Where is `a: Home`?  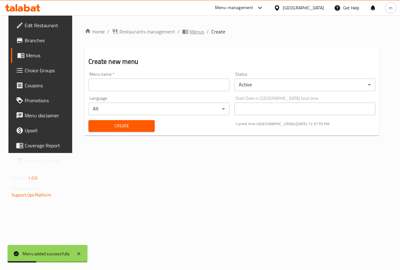
a: Home is located at coordinates (95, 32).